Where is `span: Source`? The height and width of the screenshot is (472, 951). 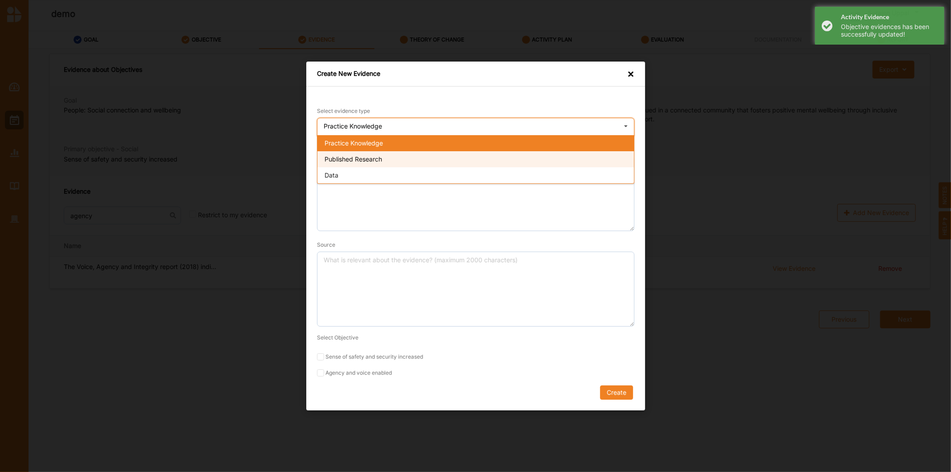 span: Source is located at coordinates (326, 244).